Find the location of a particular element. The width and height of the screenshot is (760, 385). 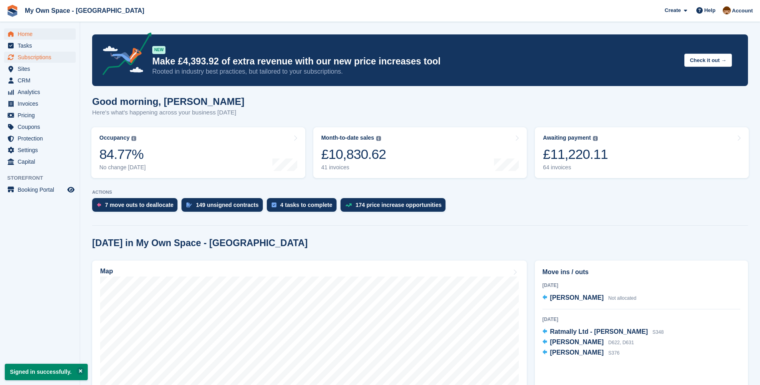

span: Invoices is located at coordinates (42, 104).